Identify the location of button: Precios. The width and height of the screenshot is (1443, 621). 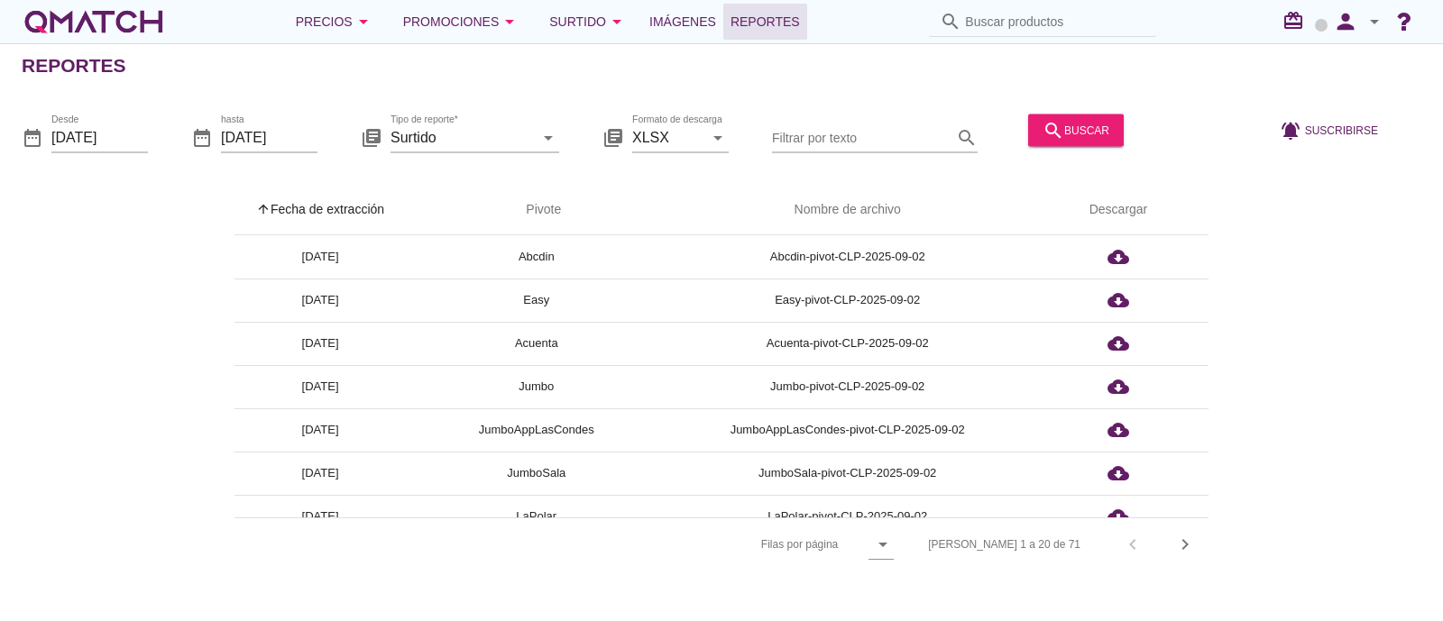
(335, 22).